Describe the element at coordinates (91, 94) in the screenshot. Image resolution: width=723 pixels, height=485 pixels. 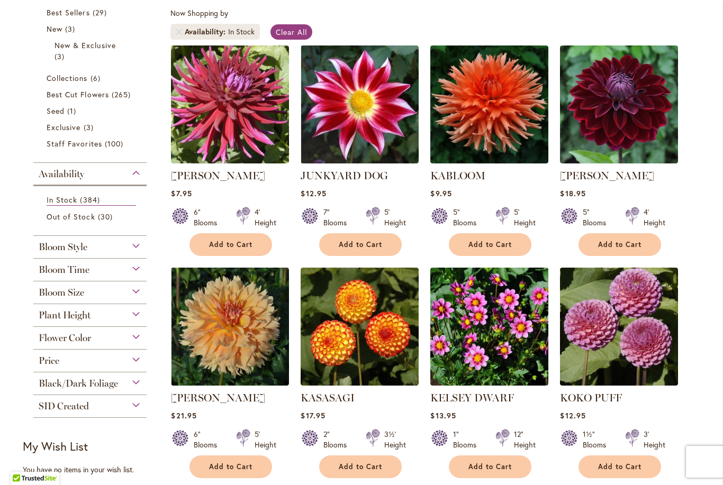
I see `a: Best Cut Flowers` at that location.